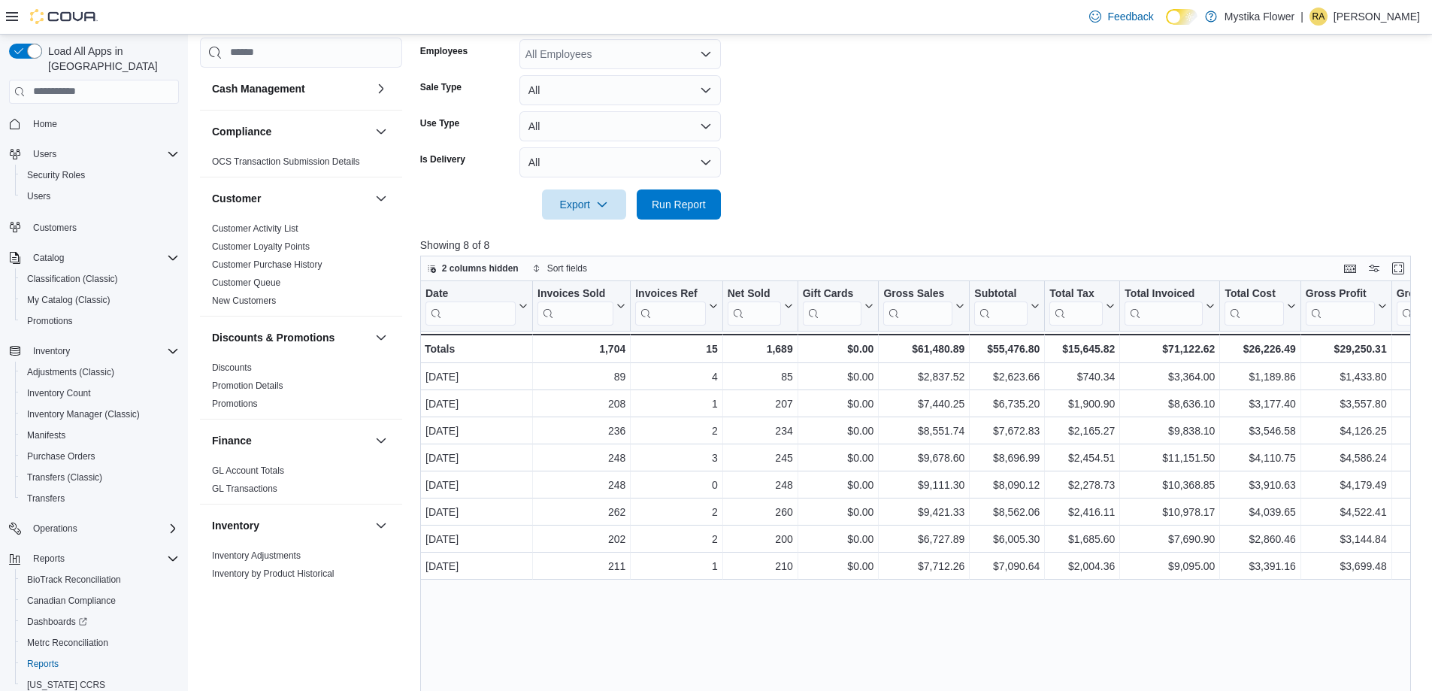  I want to click on button: Metrc Reconciliation, so click(100, 643).